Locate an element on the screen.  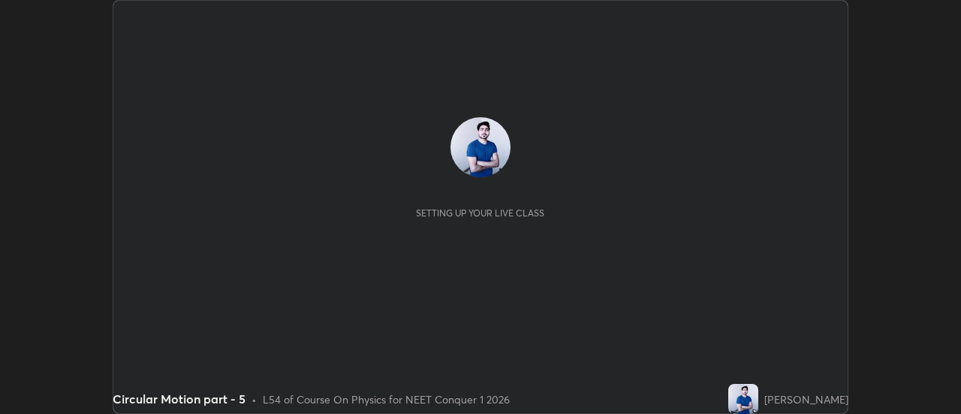
div: Circular Motion part - 5 is located at coordinates (179, 399).